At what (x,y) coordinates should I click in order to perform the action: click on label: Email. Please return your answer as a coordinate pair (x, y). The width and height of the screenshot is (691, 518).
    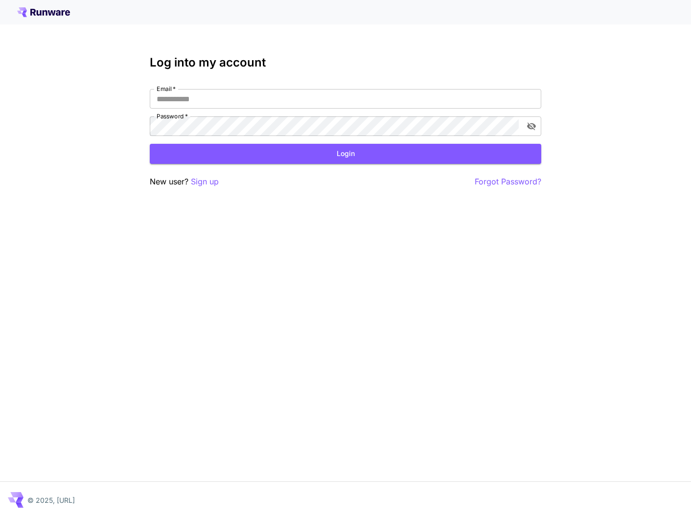
    Looking at the image, I should click on (166, 89).